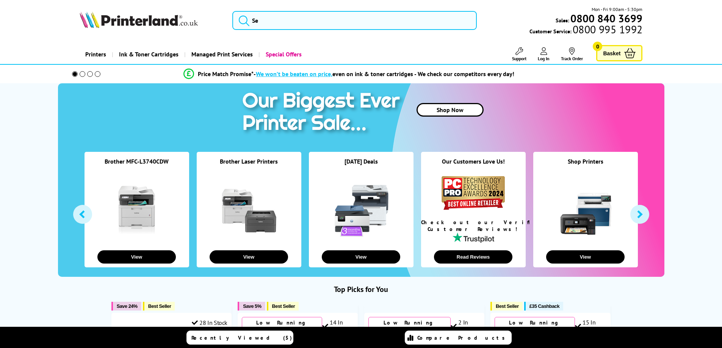 Image resolution: width=722 pixels, height=348 pixels. What do you see at coordinates (149, 54) in the screenshot?
I see `span: Ink & Toner Cartridges` at bounding box center [149, 54].